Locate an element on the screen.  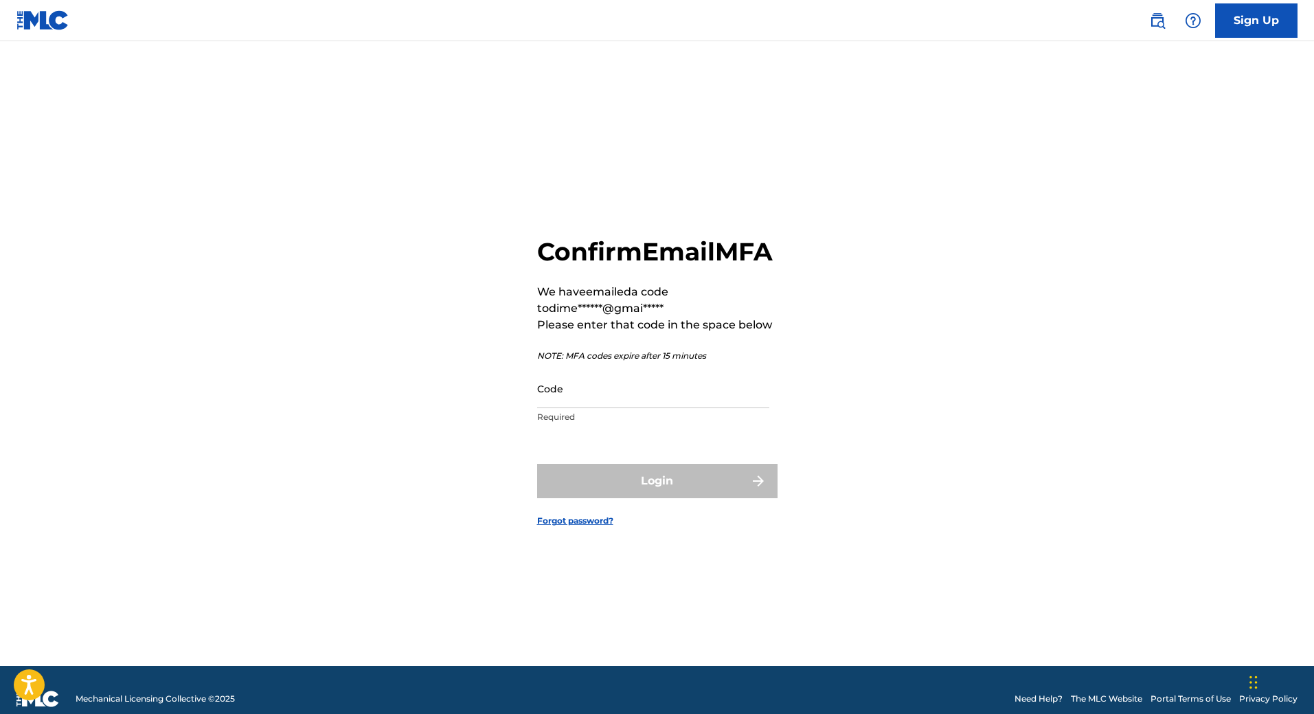
a: The MLC Website is located at coordinates (1106, 698).